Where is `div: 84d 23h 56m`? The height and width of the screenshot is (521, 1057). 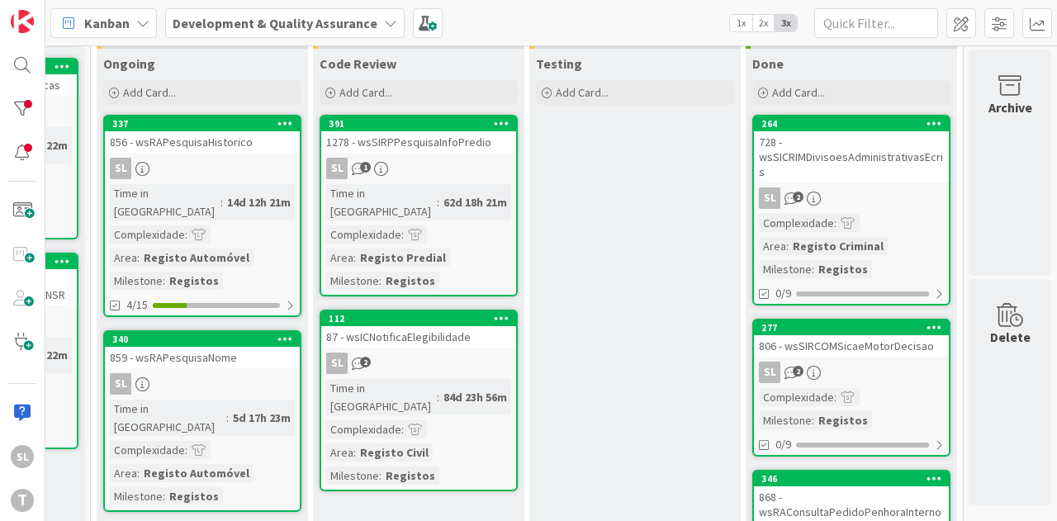
div: 84d 23h 56m is located at coordinates (475, 397).